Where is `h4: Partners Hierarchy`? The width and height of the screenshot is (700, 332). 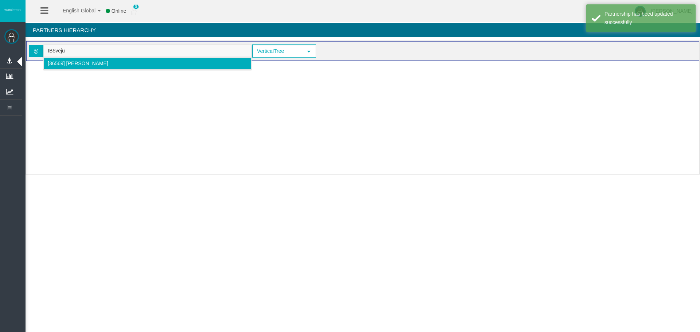
h4: Partners Hierarchy is located at coordinates (363, 30).